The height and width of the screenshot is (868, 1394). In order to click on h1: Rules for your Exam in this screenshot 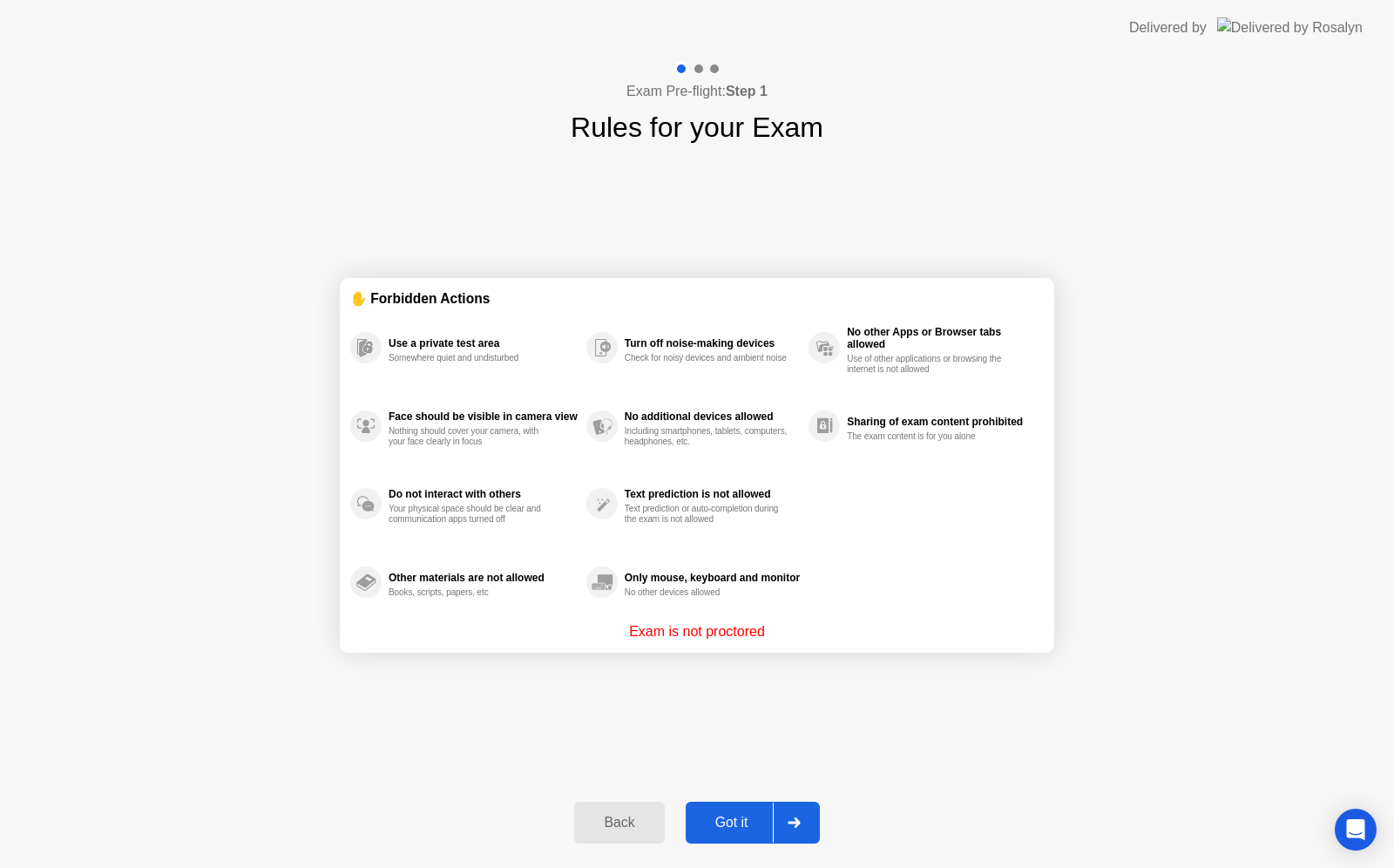, I will do `click(697, 127)`.